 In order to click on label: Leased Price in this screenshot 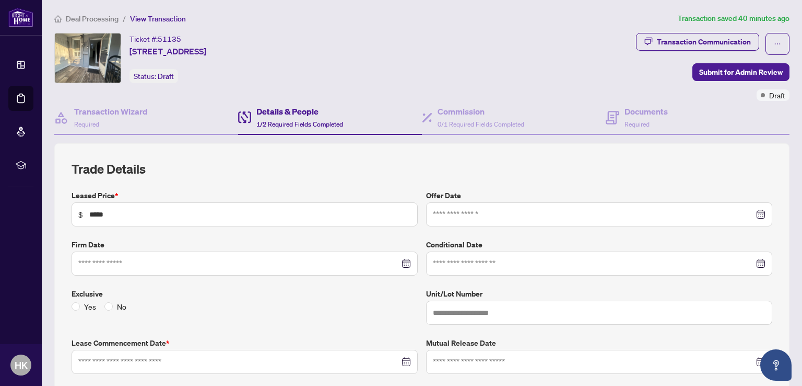, I will do `click(244, 195)`.